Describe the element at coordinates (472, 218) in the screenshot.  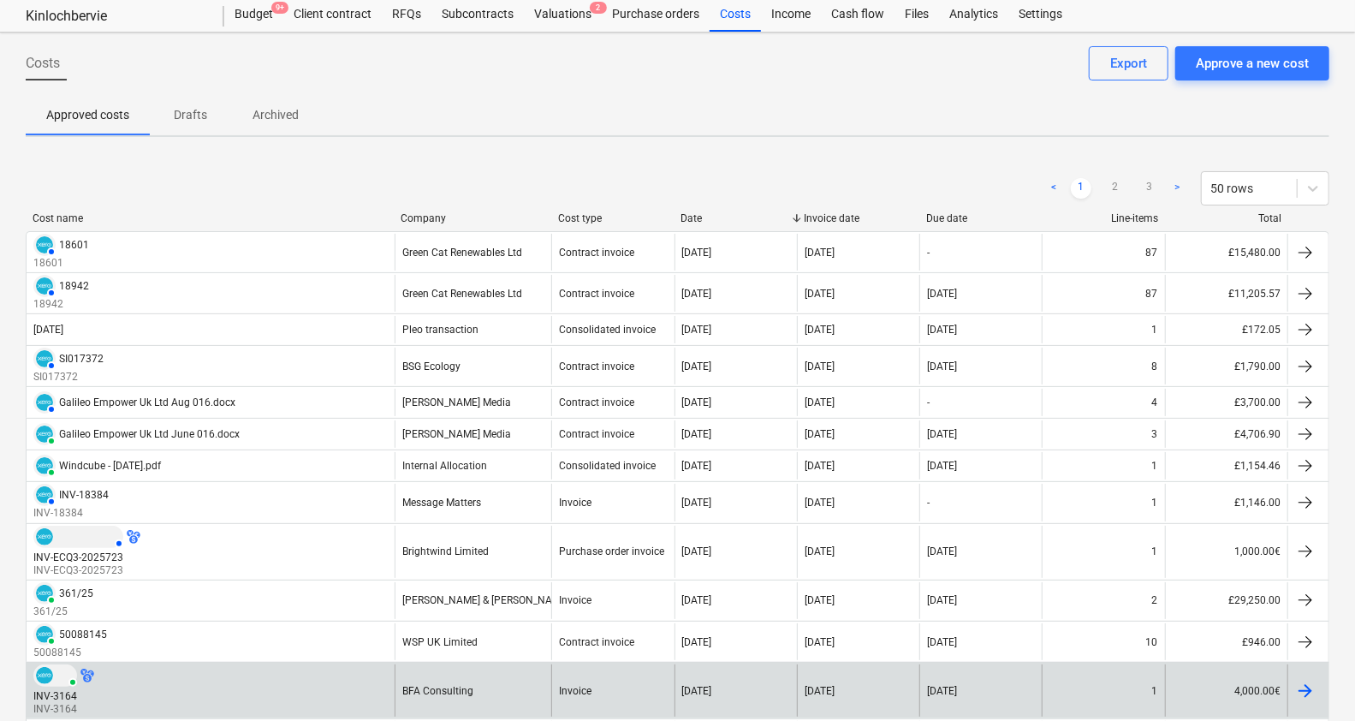
I see `div: Company` at that location.